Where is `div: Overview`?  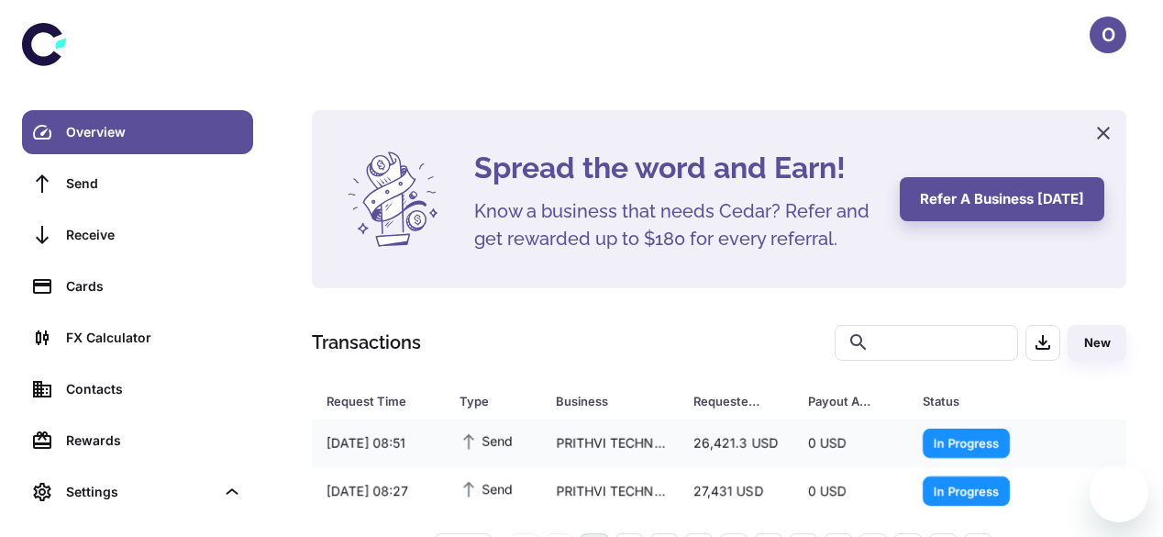
div: Overview is located at coordinates (154, 132).